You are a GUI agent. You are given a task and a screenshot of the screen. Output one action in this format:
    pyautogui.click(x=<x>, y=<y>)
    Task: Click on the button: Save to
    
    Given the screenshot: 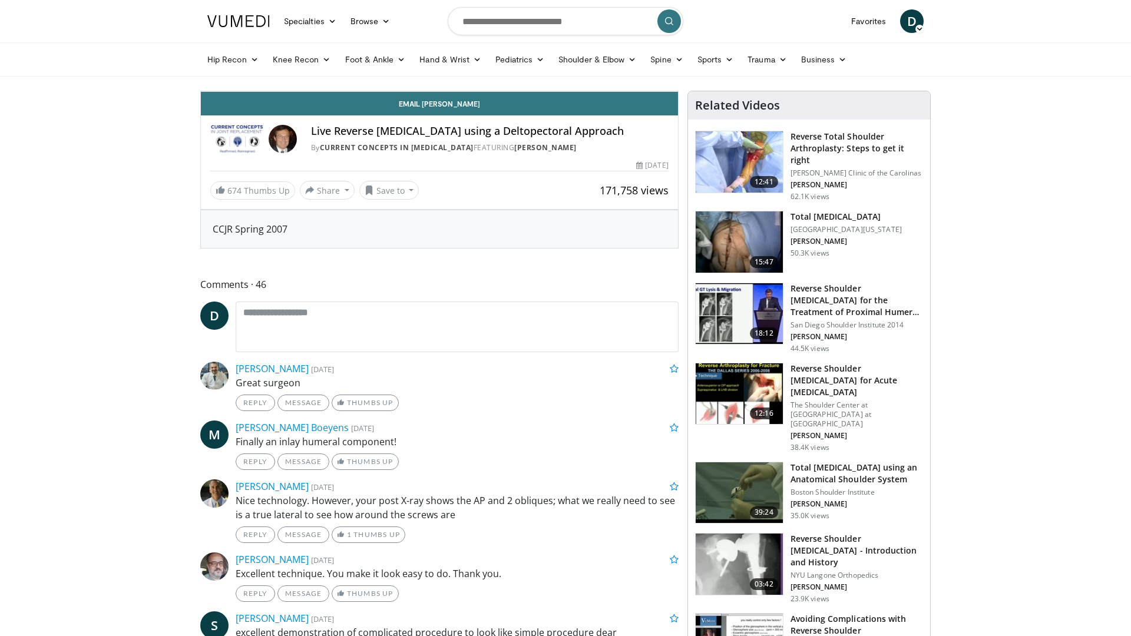 What is the action you would take?
    pyautogui.click(x=389, y=190)
    